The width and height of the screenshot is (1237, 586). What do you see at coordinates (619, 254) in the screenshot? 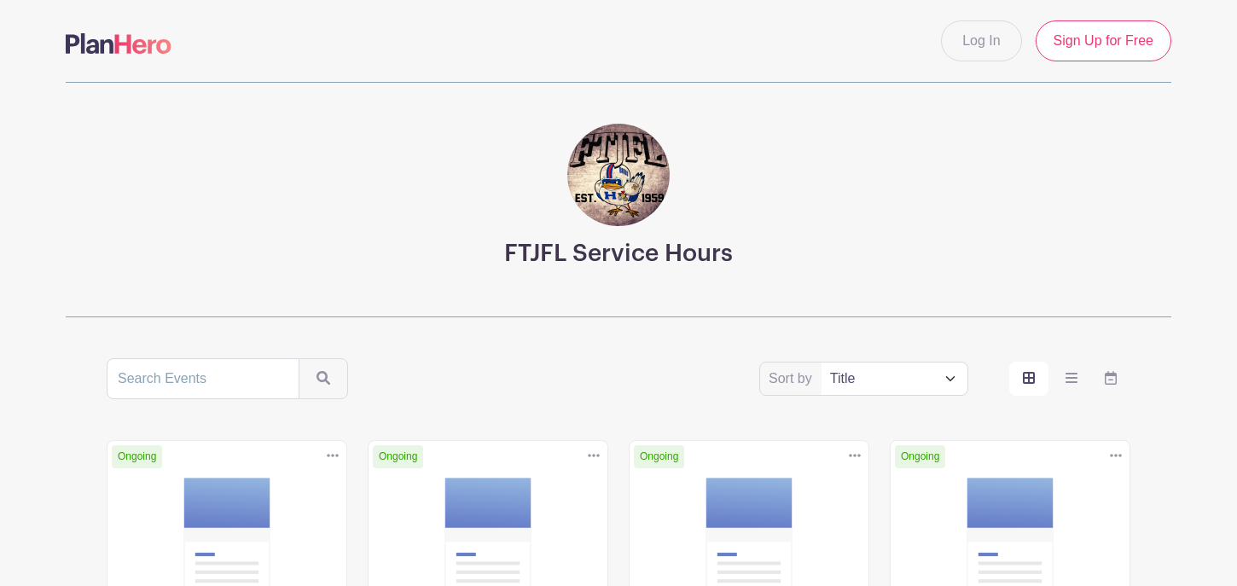
I see `h3: FTJFL Service Hours` at bounding box center [619, 254].